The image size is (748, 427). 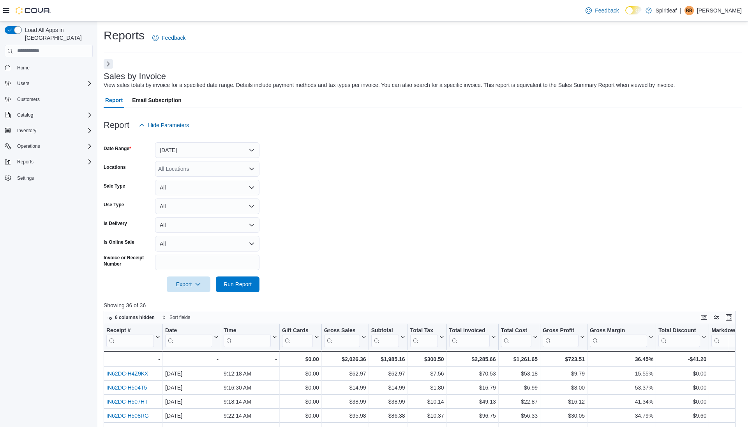 I want to click on button: Hide Parameters, so click(x=164, y=125).